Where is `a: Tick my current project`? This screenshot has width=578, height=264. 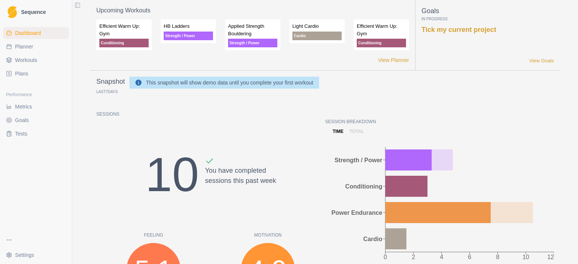
a: Tick my current project is located at coordinates (459, 30).